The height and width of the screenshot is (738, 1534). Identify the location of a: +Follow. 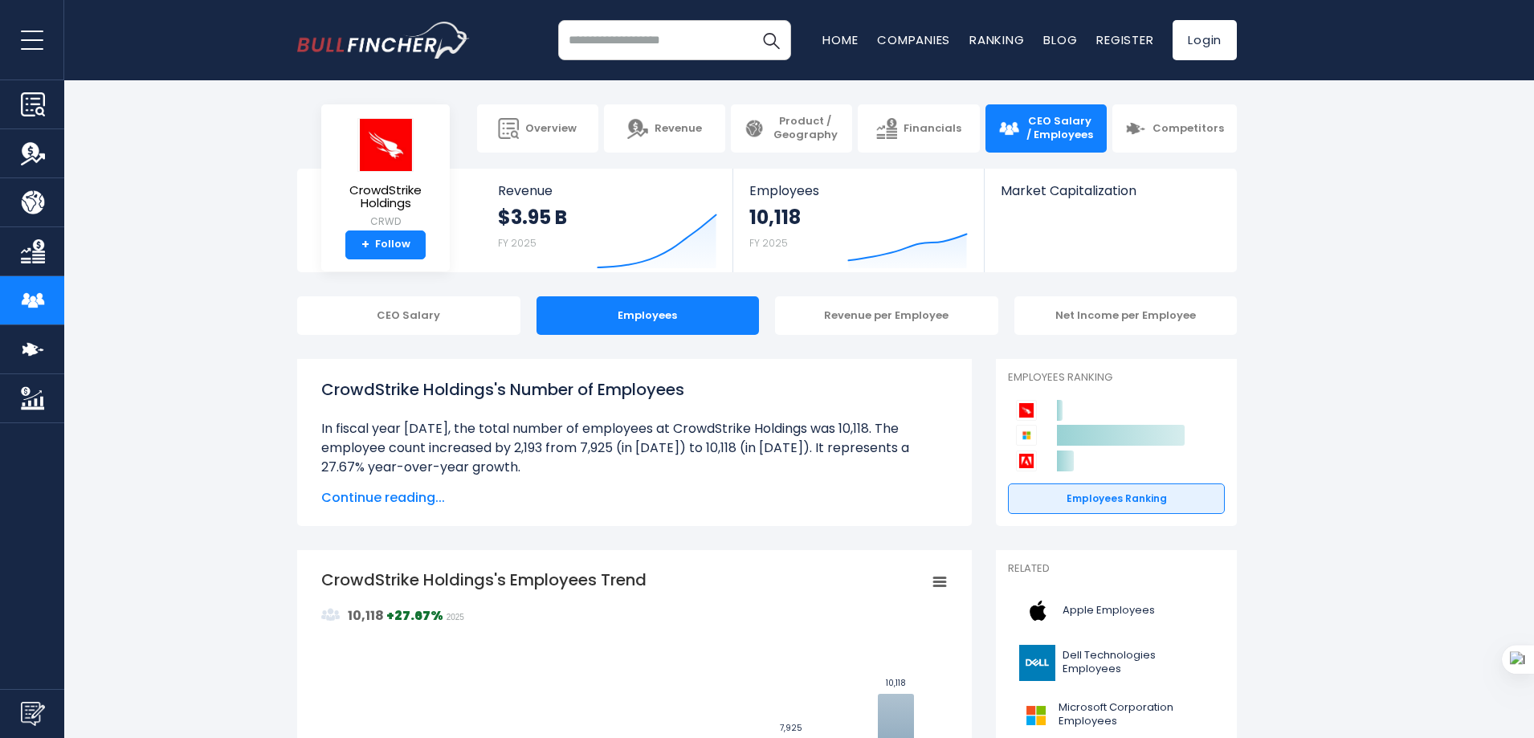
(385, 245).